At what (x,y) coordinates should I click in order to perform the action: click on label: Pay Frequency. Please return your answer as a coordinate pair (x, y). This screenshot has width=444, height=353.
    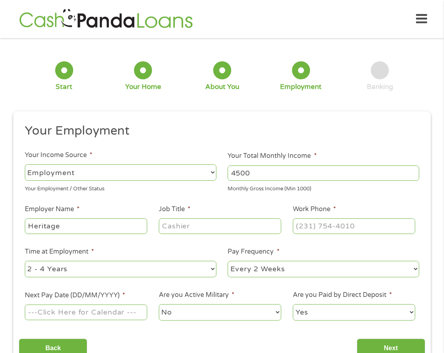
    Looking at the image, I should click on (253, 251).